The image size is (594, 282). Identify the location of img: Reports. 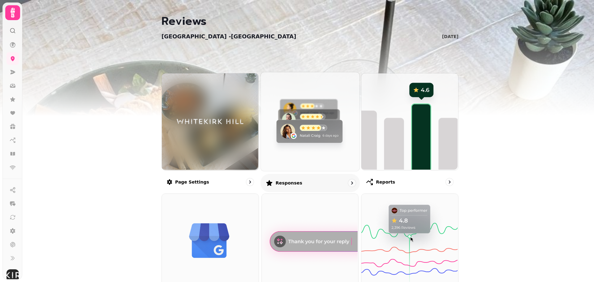
(409, 121).